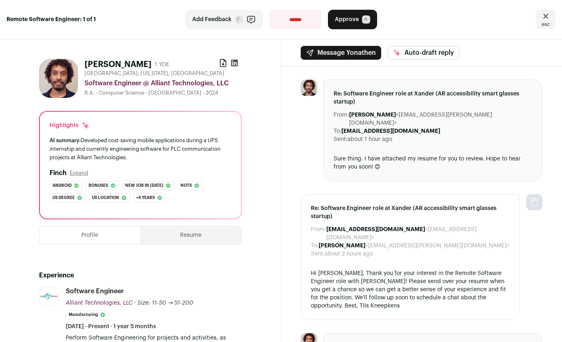  Describe the element at coordinates (546, 24) in the screenshot. I see `span: esc` at that location.